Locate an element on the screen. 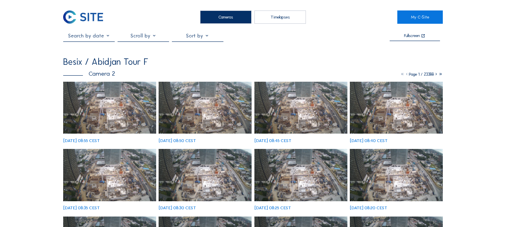 This screenshot has height=227, width=506. div: Camera 2 is located at coordinates (89, 73).